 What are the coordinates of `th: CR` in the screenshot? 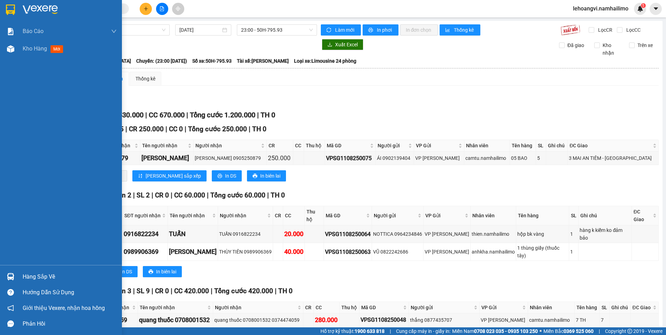 It's located at (280, 146).